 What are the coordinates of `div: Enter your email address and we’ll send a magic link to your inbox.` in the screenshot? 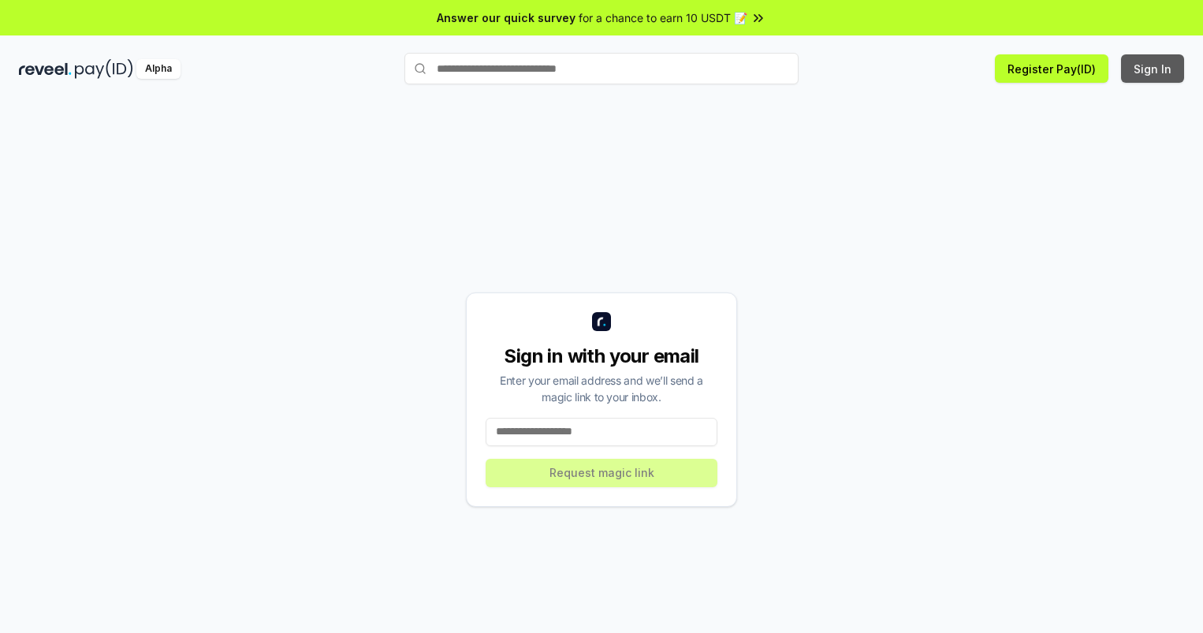 It's located at (601, 389).